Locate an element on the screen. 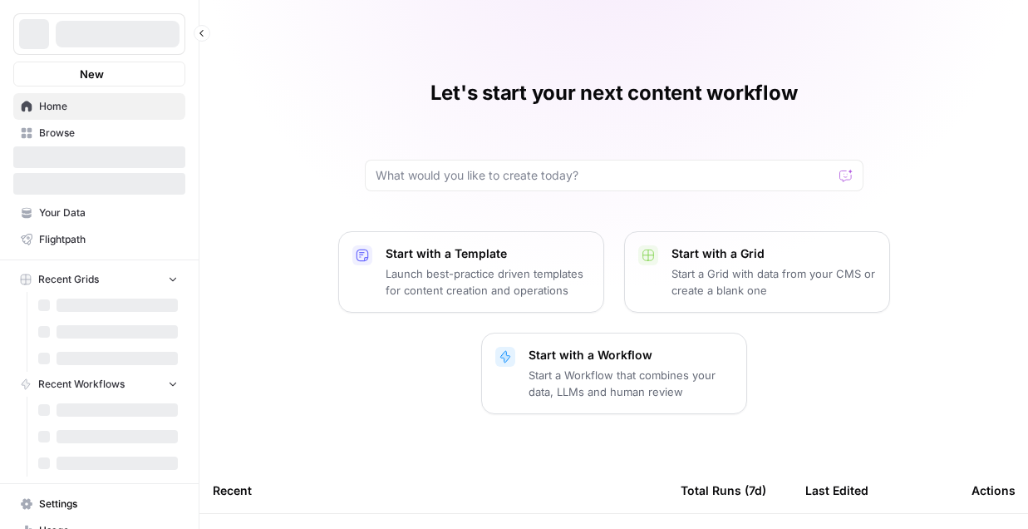  button: Recent Grids is located at coordinates (99, 279).